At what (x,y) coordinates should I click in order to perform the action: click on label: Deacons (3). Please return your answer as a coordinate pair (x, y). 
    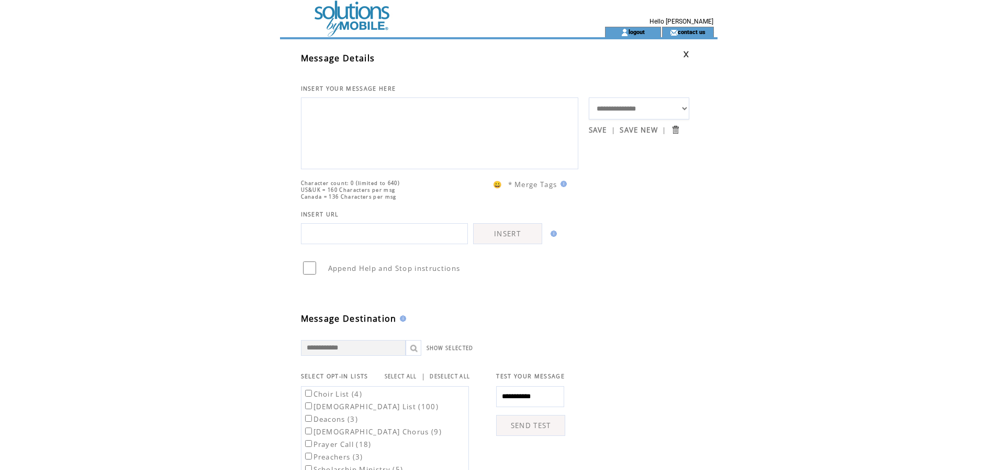
    Looking at the image, I should click on (331, 419).